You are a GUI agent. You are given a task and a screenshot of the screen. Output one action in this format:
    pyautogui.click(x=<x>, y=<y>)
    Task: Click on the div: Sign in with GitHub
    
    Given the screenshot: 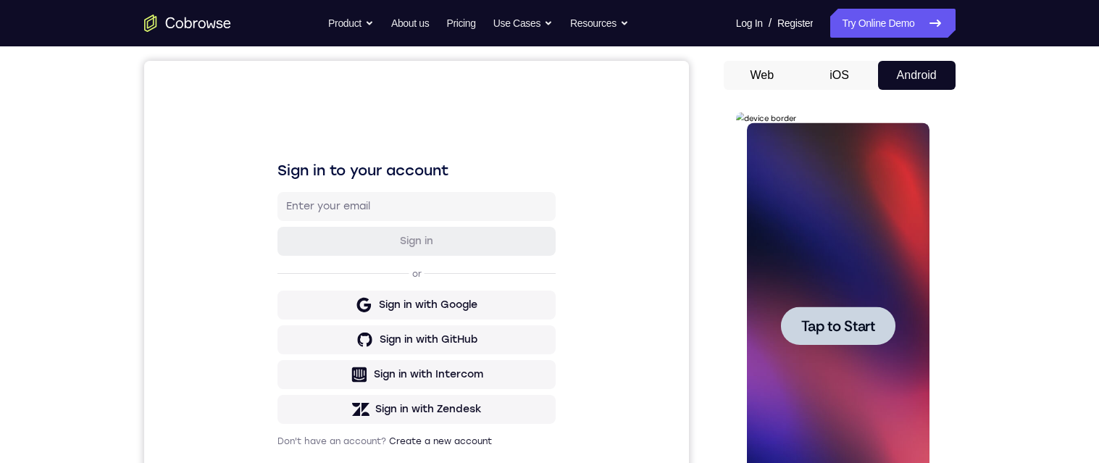 What is the action you would take?
    pyautogui.click(x=284, y=279)
    